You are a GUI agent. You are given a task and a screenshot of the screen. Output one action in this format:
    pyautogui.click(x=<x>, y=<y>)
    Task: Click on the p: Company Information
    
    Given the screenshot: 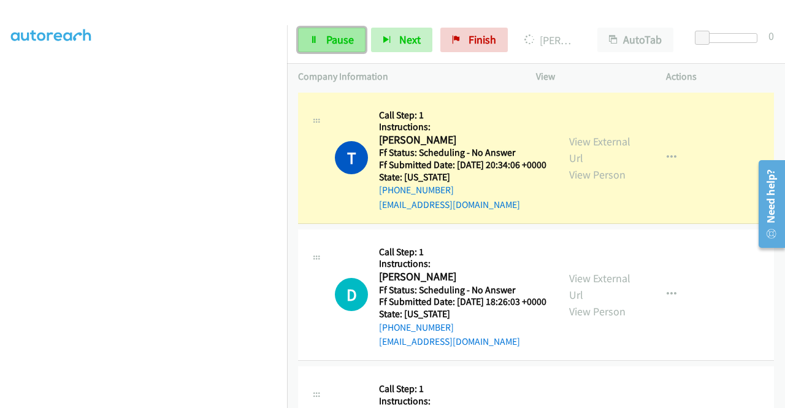 What is the action you would take?
    pyautogui.click(x=406, y=77)
    